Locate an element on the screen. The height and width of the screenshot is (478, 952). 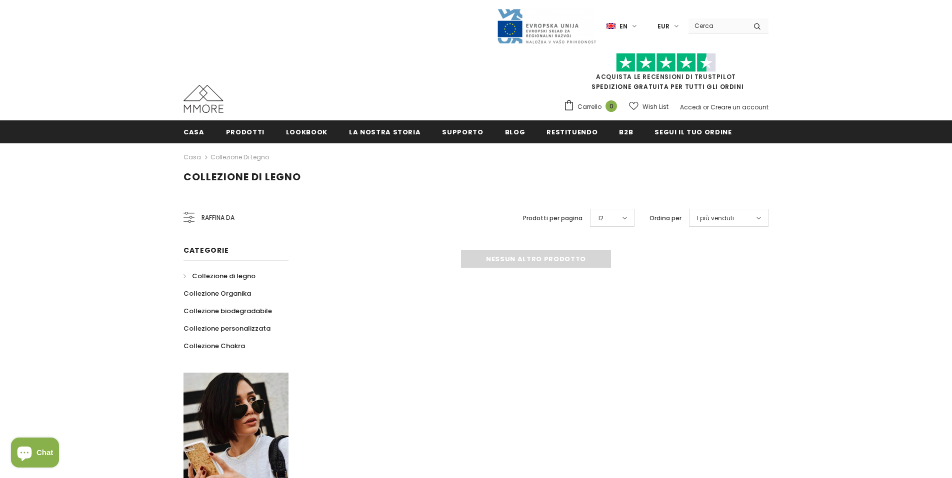
a: La nostra storia is located at coordinates (384, 131).